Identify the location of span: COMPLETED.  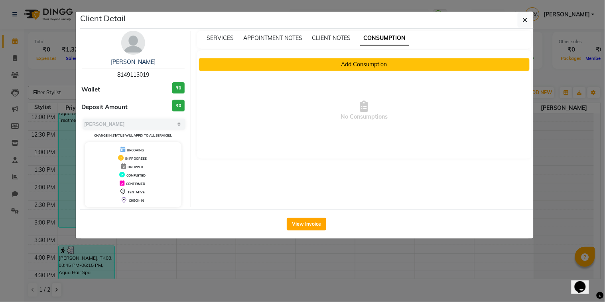
(136, 175).